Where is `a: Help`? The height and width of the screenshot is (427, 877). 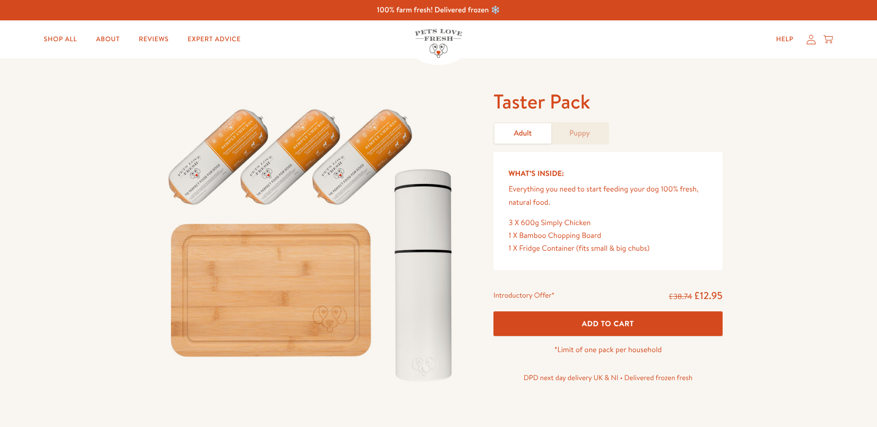 a: Help is located at coordinates (785, 39).